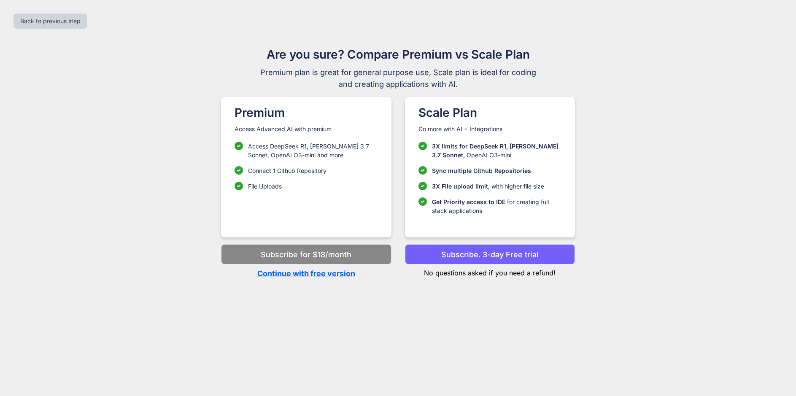 This screenshot has width=796, height=396. What do you see at coordinates (265, 186) in the screenshot?
I see `p: File Uploads` at bounding box center [265, 186].